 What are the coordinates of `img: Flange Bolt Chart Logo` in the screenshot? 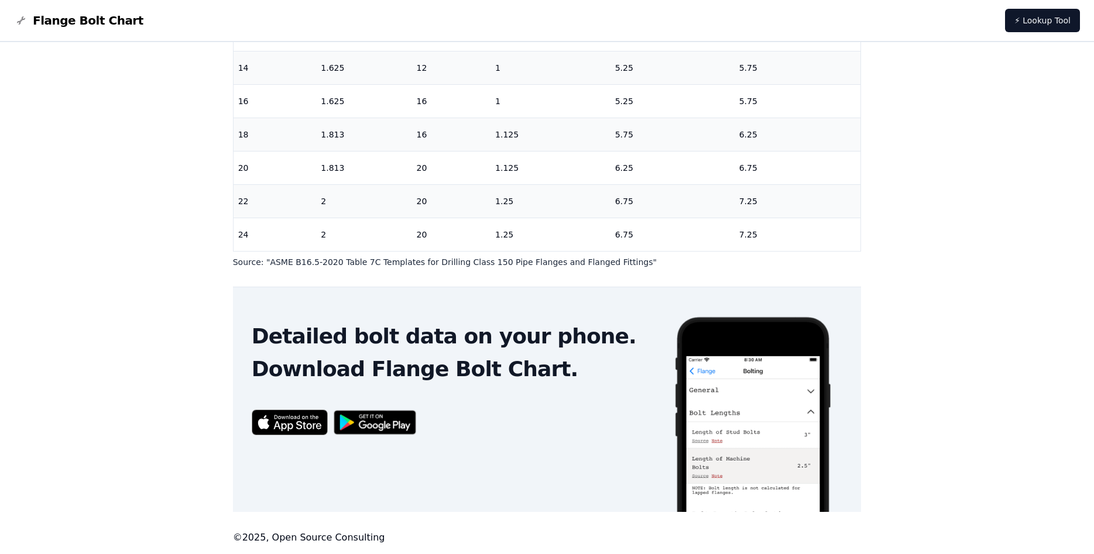 It's located at (21, 20).